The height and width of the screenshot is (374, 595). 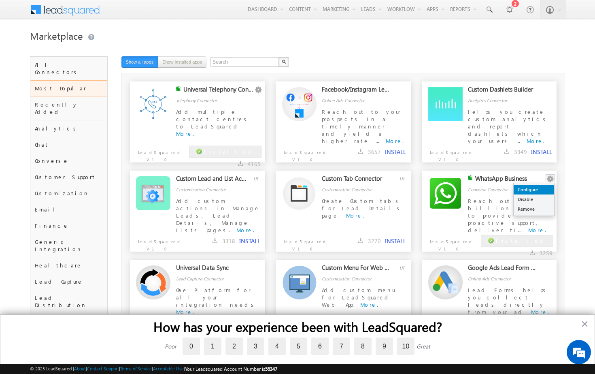 I want to click on div: Converse, so click(x=69, y=161).